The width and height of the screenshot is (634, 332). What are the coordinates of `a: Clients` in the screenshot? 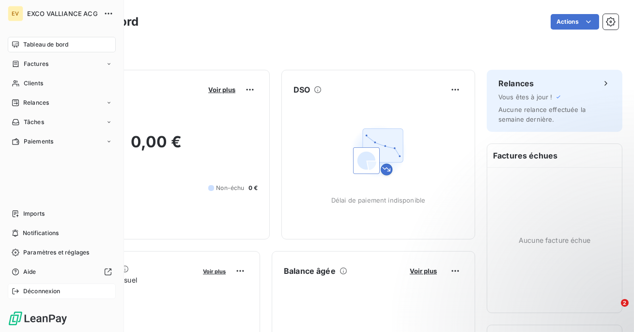 It's located at (62, 83).